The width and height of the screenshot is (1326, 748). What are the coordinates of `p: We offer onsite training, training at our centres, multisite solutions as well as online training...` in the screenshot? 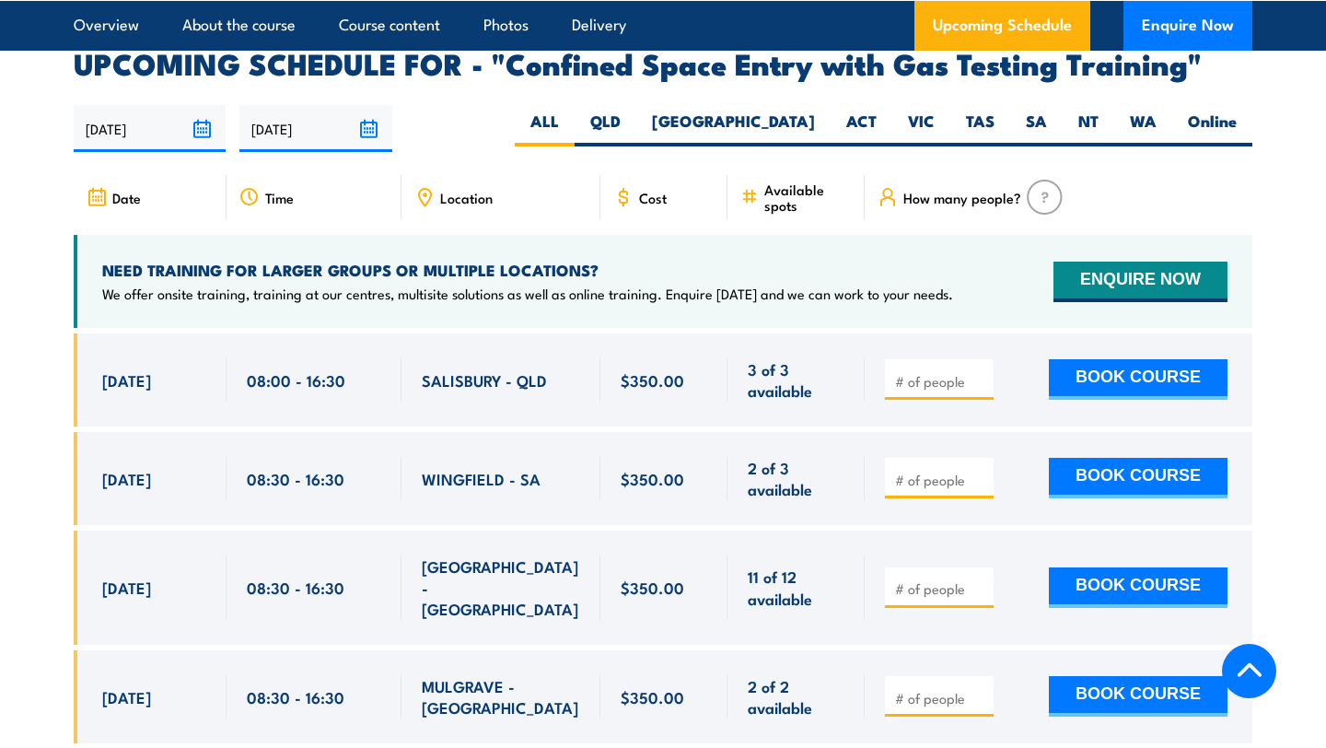 It's located at (528, 294).